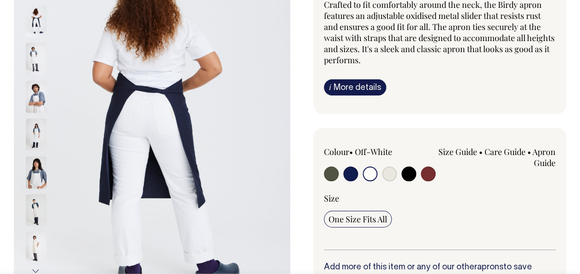 Image resolution: width=580 pixels, height=274 pixels. Describe the element at coordinates (544, 157) in the screenshot. I see `a: Apron Guide` at that location.